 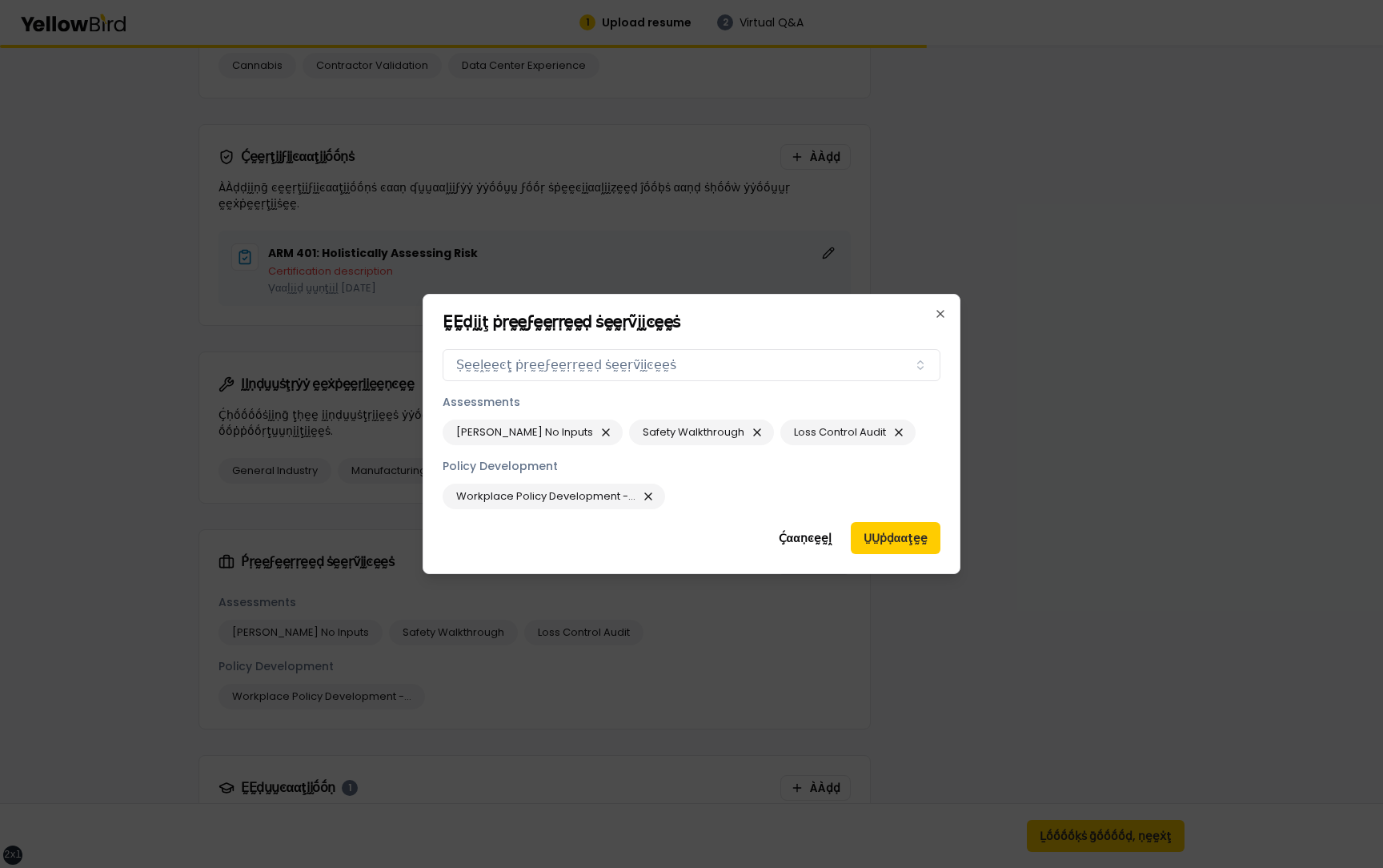 I want to click on h2: ḚḚḍḭḭţ ṗṛḛḛϝḛḛṛṛḛḛḍ ṡḛḛṛṽḭḭͼḛḛṡ, so click(x=692, y=321).